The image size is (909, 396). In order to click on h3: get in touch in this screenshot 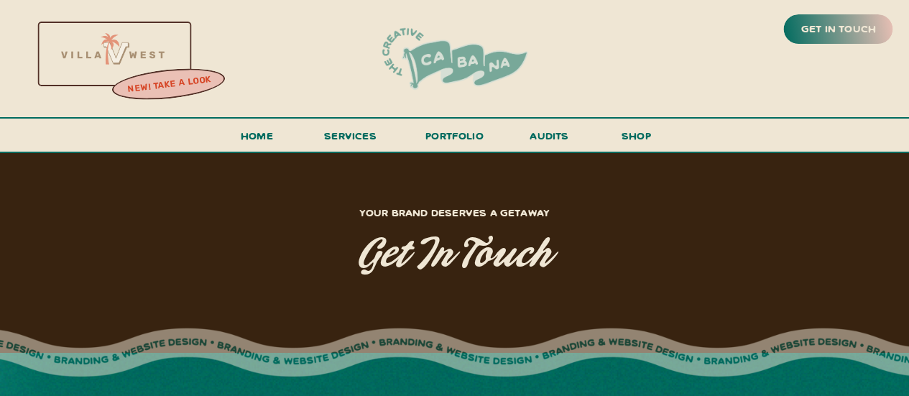, I will do `click(839, 29)`.